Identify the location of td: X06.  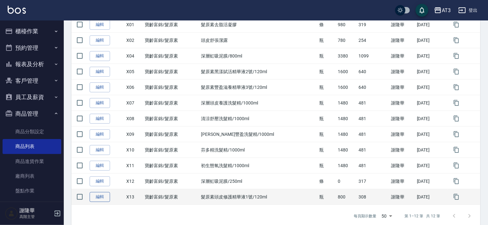
(134, 87).